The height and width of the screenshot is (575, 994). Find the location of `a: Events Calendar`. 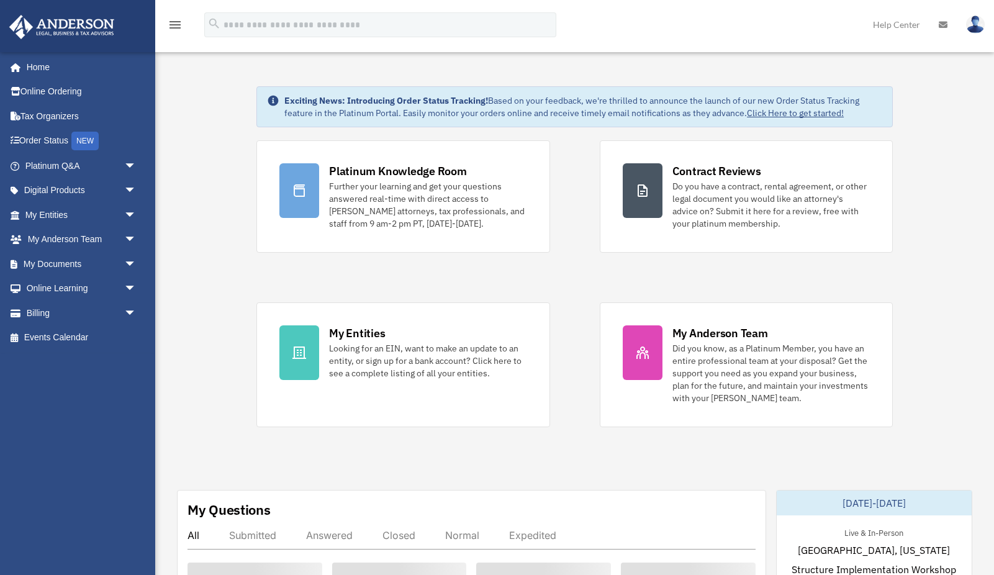

a: Events Calendar is located at coordinates (82, 338).